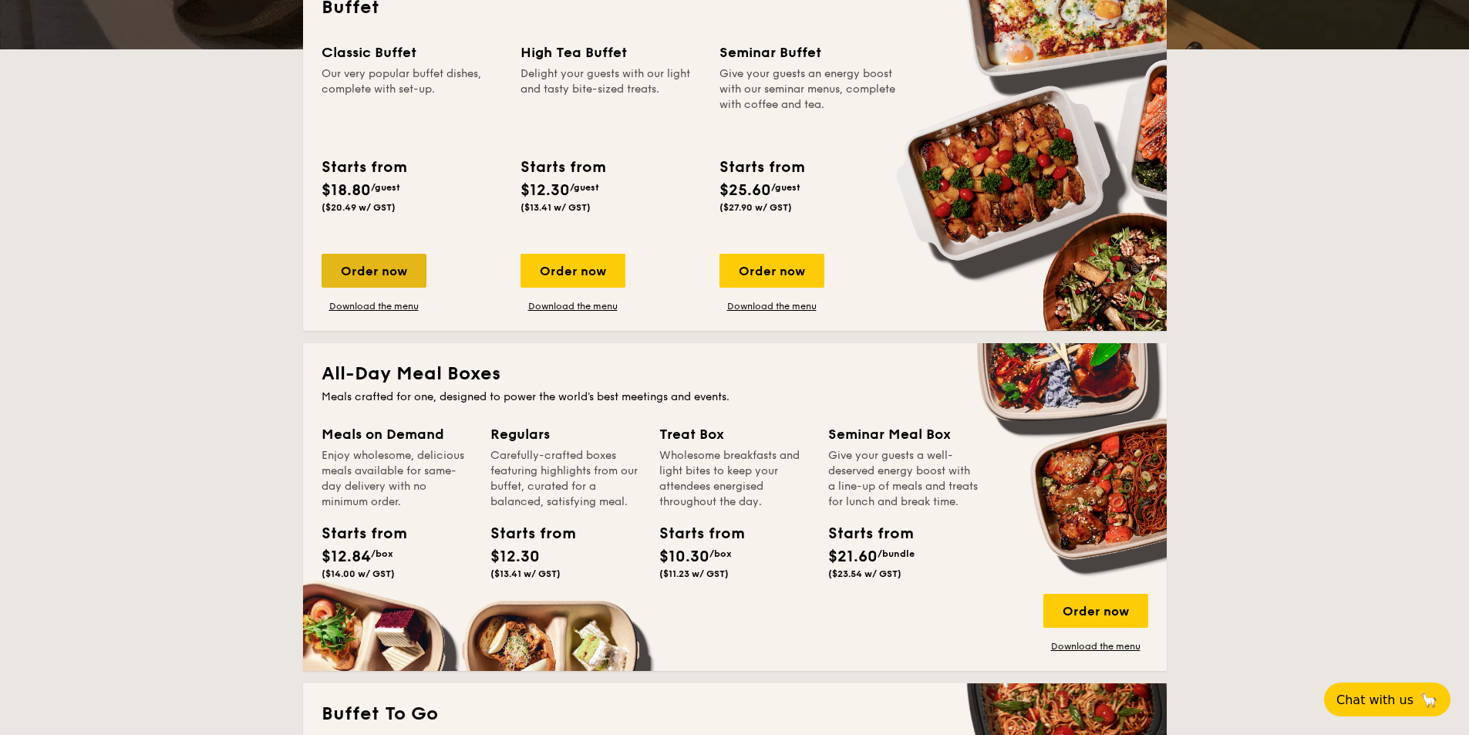 This screenshot has height=735, width=1469. I want to click on div: Treat Box, so click(734, 434).